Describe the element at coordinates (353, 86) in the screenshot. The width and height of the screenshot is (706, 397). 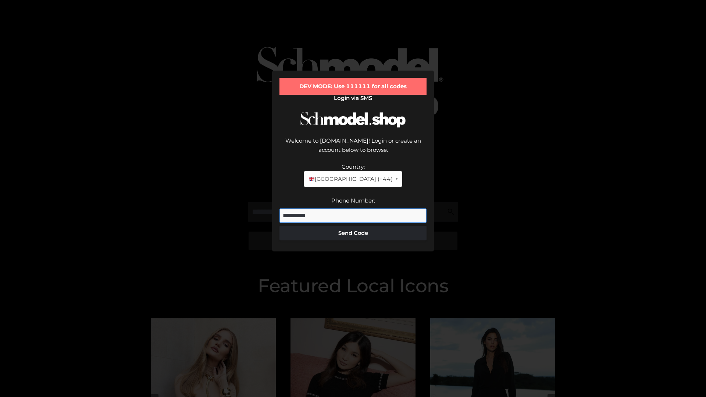
I see `div: DEV MODE: Use 111111 for all codes` at that location.